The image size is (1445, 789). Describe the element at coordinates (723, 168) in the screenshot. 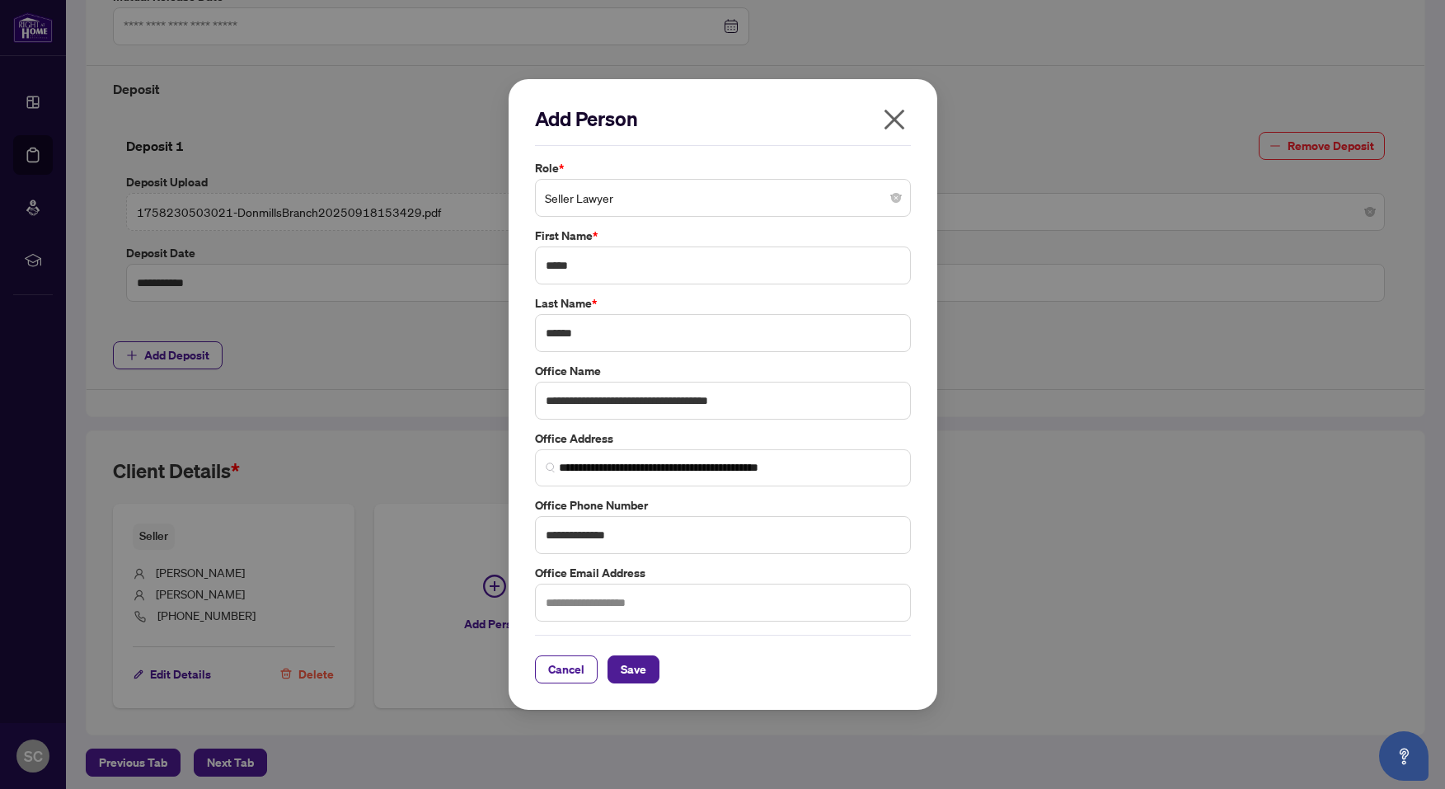

I see `label: Role` at that location.